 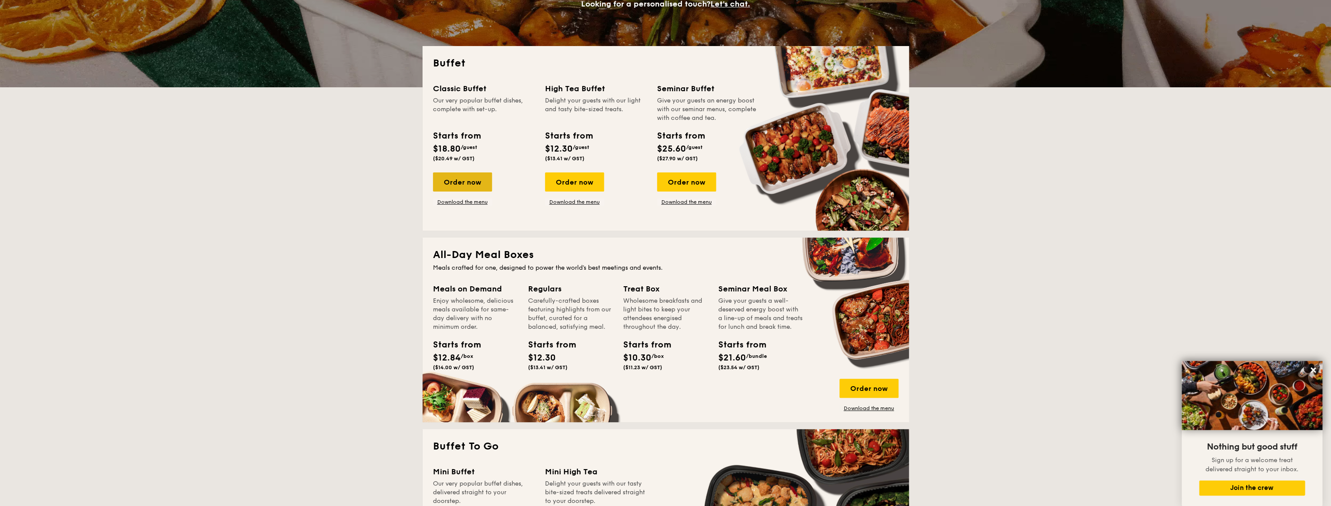 What do you see at coordinates (732, 358) in the screenshot?
I see `span: $21.60` at bounding box center [732, 358].